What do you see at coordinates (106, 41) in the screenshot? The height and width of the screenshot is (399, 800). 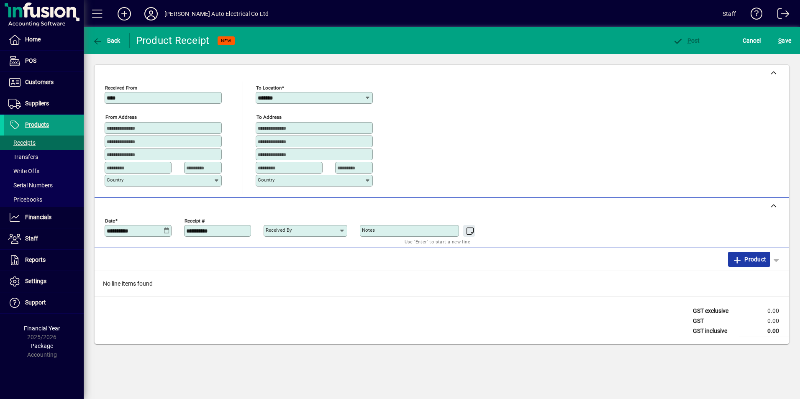 I see `span: Back` at bounding box center [106, 41].